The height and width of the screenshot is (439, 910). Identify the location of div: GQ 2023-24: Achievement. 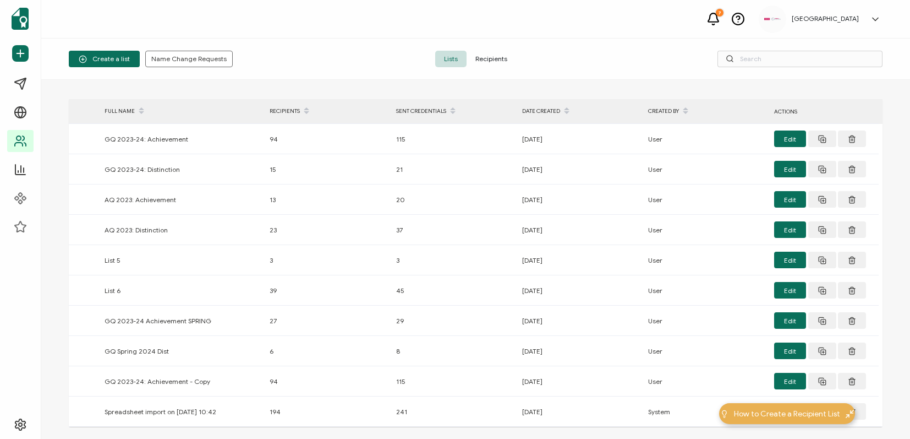
(182, 139).